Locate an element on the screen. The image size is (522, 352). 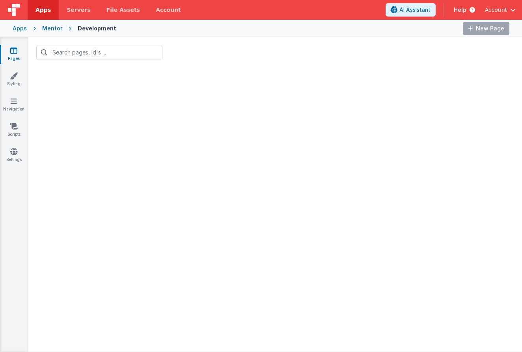
button: Account is located at coordinates (500, 10).